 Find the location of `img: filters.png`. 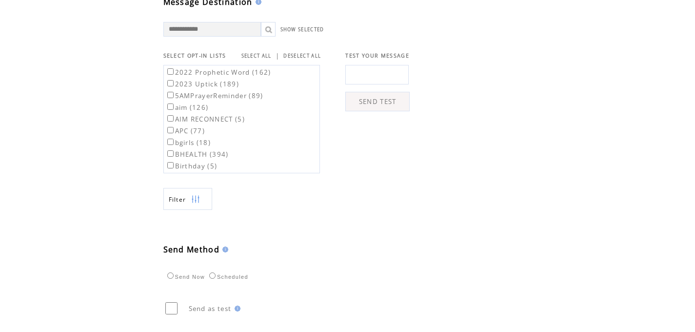

img: filters.png is located at coordinates (195, 199).